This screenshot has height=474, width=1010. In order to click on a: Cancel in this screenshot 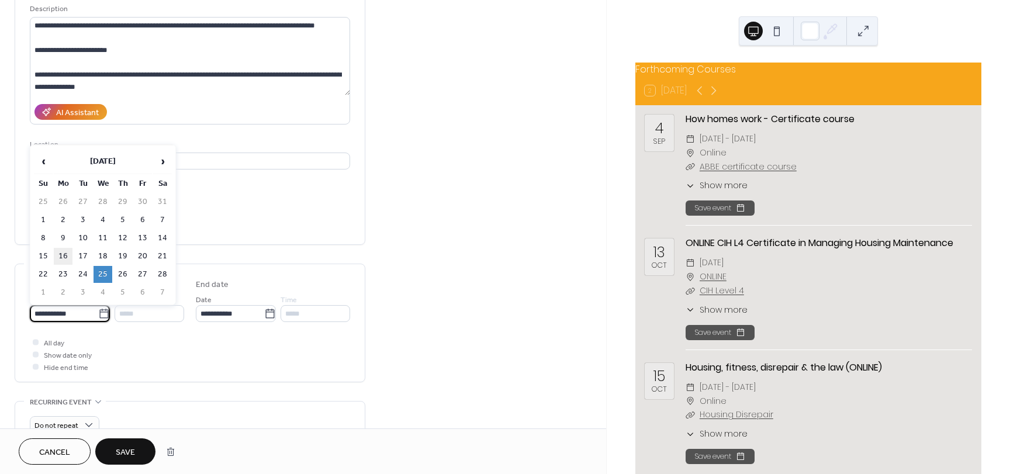, I will do `click(54, 451)`.